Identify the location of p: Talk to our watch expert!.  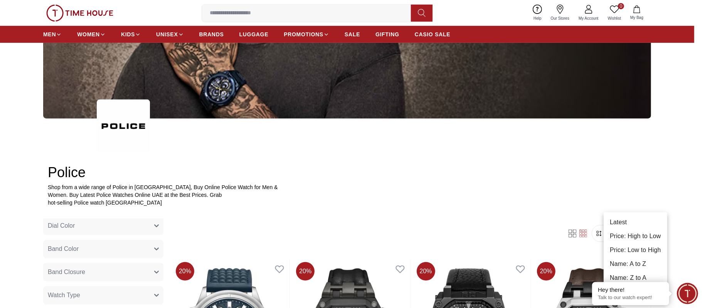
(631, 297).